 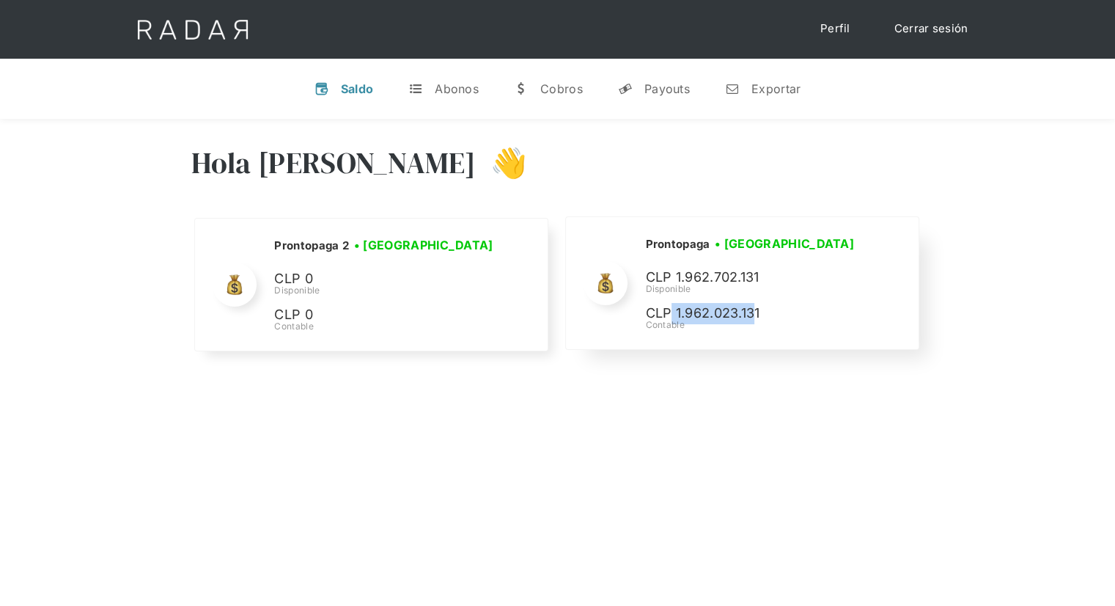 I want to click on div: Exportar, so click(x=776, y=89).